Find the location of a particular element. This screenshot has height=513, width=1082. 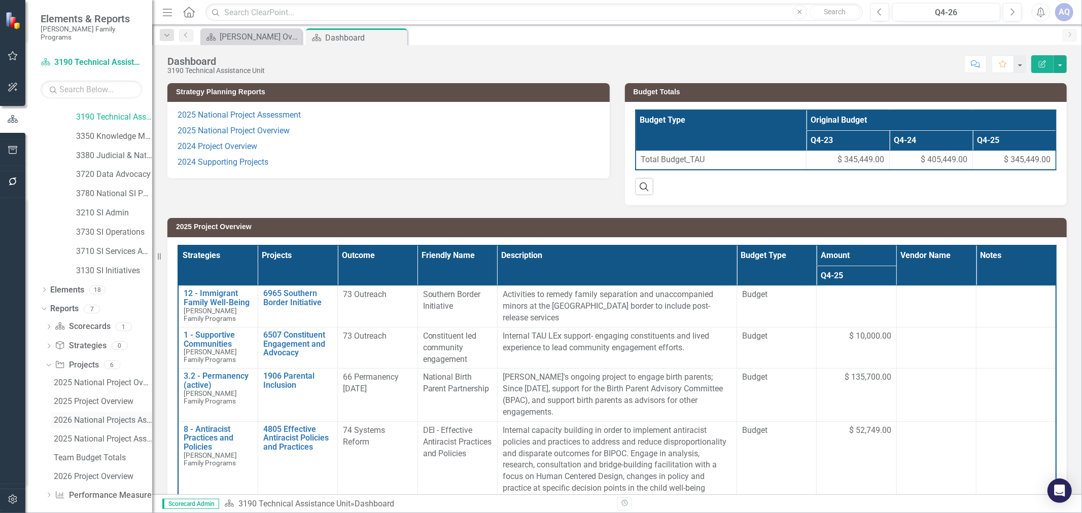

a: Scorecards is located at coordinates (82, 327).